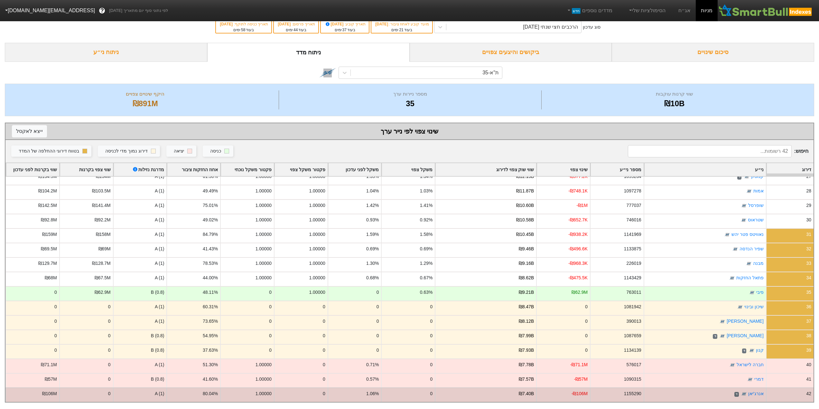  Describe the element at coordinates (210, 336) in the screenshot. I see `div: 54.95%` at that location.